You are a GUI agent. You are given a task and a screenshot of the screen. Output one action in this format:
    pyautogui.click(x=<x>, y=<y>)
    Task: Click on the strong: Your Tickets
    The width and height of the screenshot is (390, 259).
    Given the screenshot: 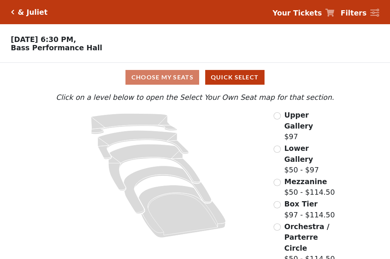 What is the action you would take?
    pyautogui.click(x=297, y=13)
    